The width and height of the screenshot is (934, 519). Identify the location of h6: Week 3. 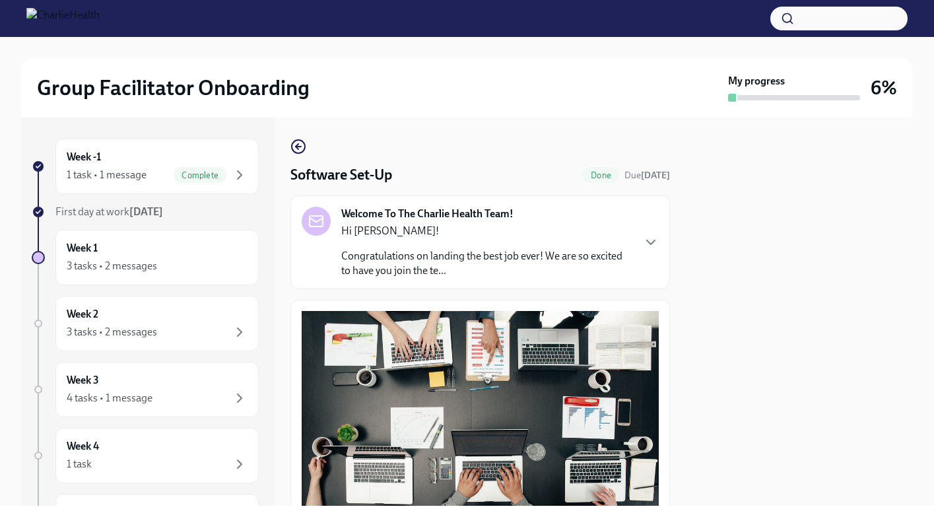
(83, 380).